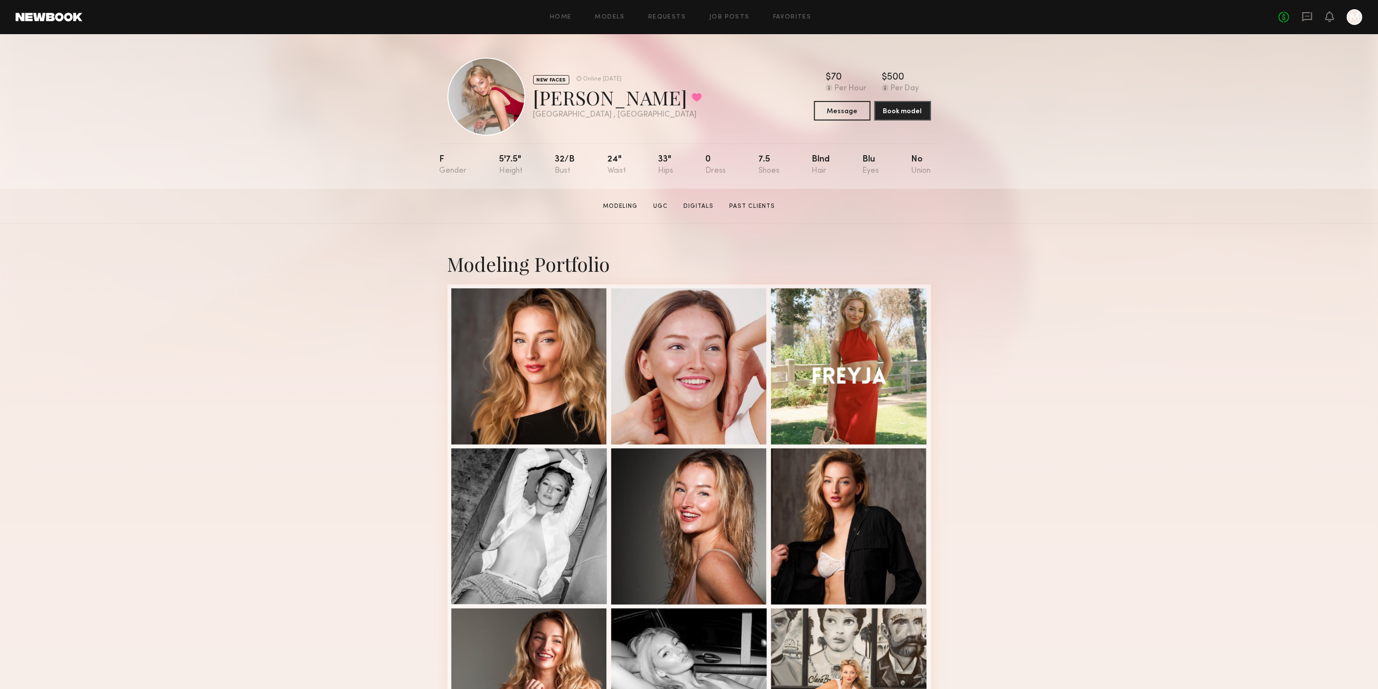  Describe the element at coordinates (821, 165) in the screenshot. I see `div: Blnd` at that location.